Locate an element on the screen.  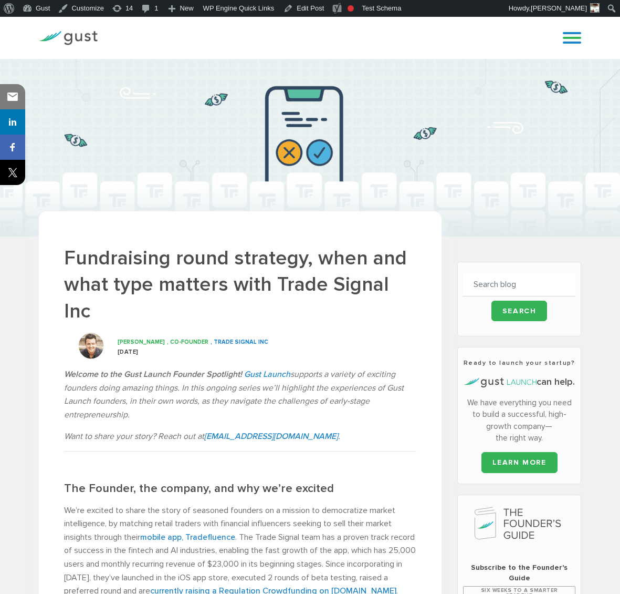
input: Search is located at coordinates (520, 310).